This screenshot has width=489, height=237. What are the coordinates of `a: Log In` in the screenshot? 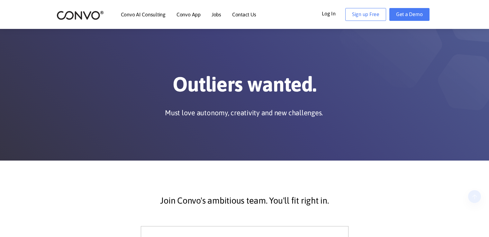 It's located at (333, 13).